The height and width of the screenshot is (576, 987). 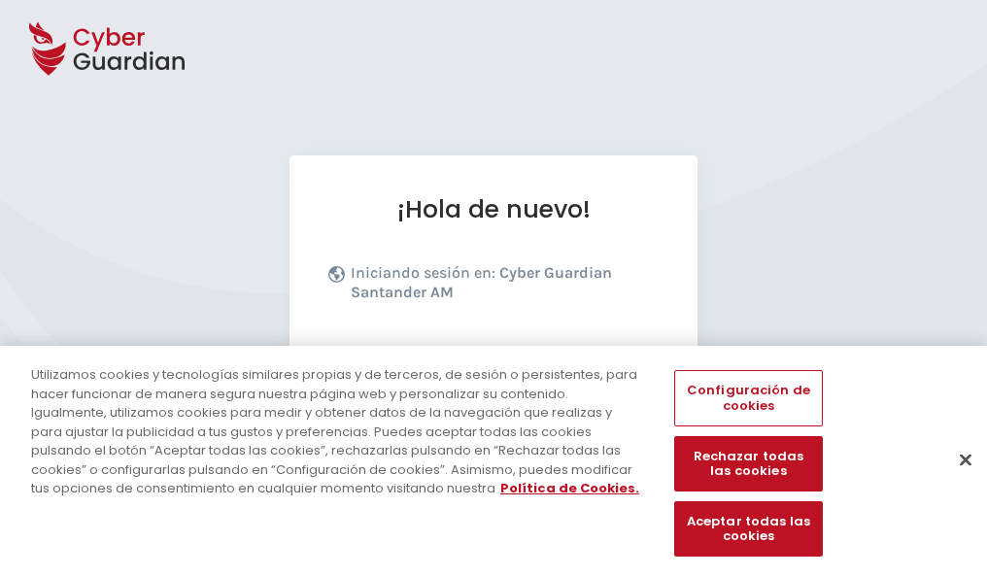 What do you see at coordinates (569, 488) in the screenshot?
I see `a: Más información sobre su privacidad, se abre en una nueva pestaña` at bounding box center [569, 488].